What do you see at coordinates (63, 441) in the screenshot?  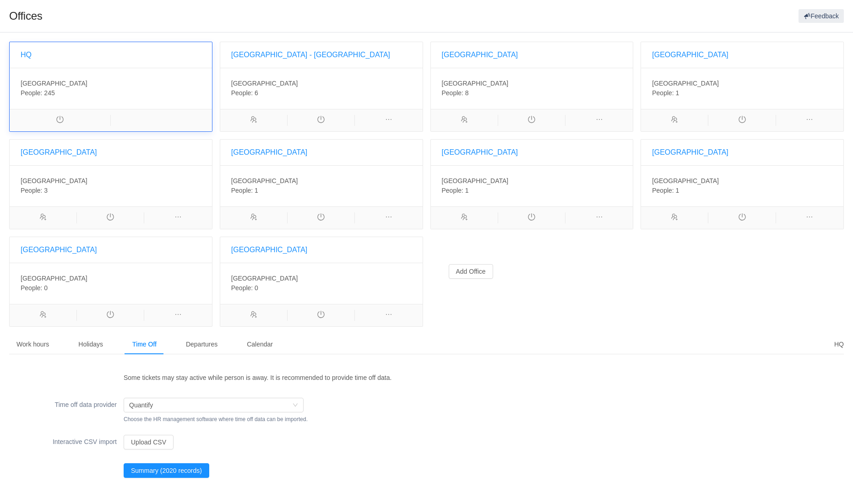 I see `label: Interactive CSV import` at bounding box center [63, 441].